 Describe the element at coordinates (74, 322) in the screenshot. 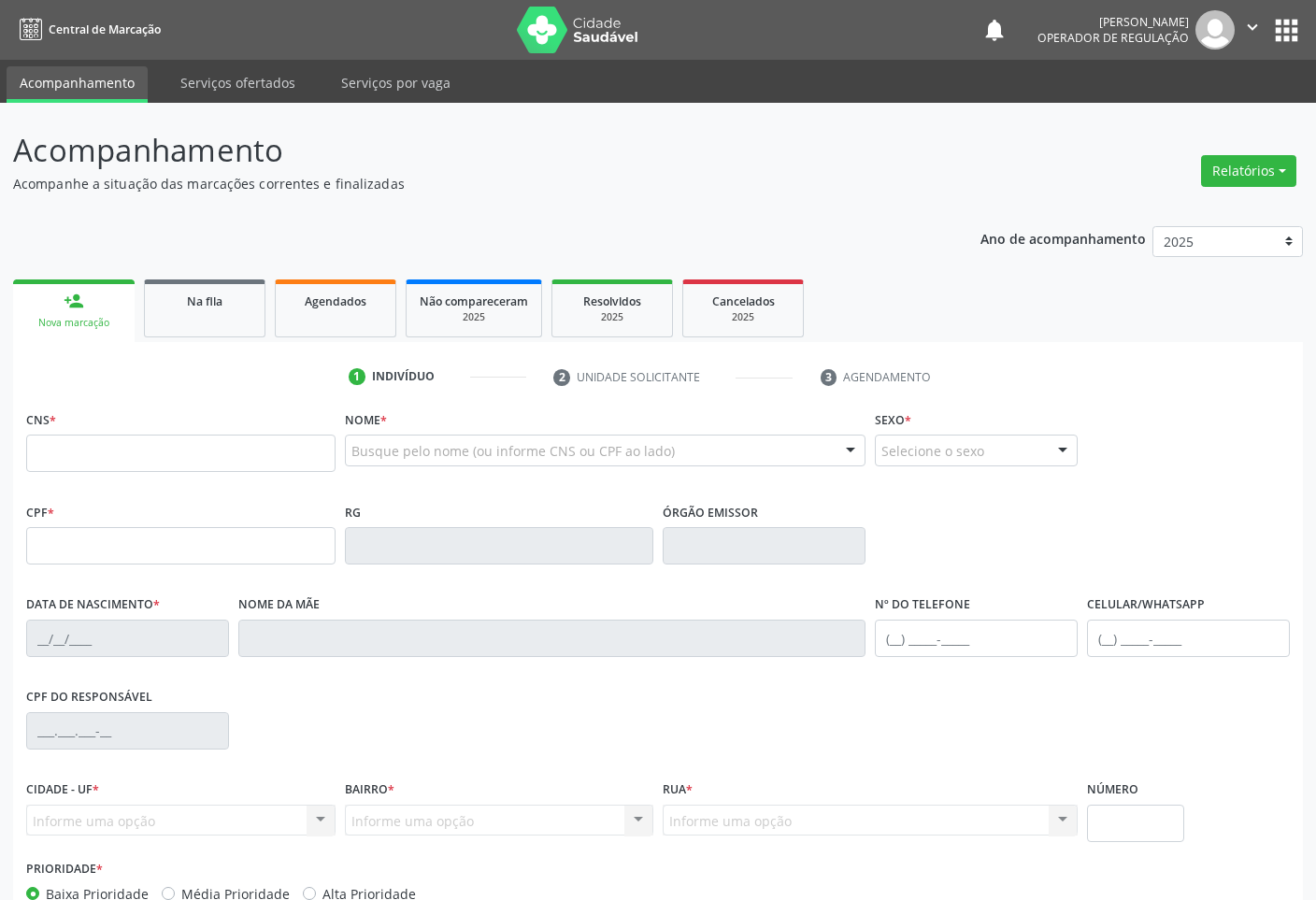

I see `div: Nova marcação` at that location.